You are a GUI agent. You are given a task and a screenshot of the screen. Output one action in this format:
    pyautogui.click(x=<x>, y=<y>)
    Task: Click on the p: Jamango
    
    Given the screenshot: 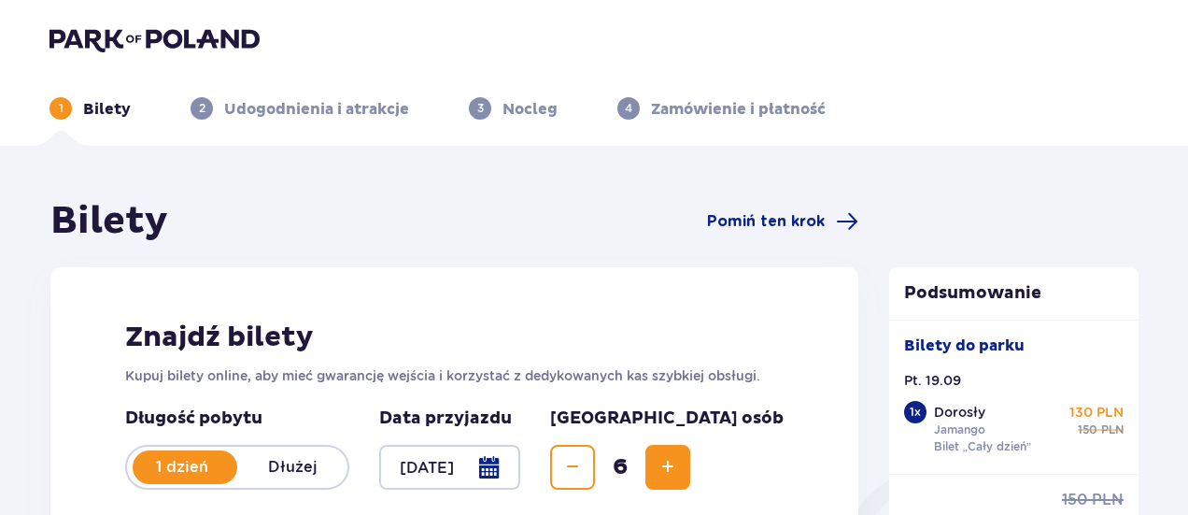 What is the action you would take?
    pyautogui.click(x=960, y=430)
    